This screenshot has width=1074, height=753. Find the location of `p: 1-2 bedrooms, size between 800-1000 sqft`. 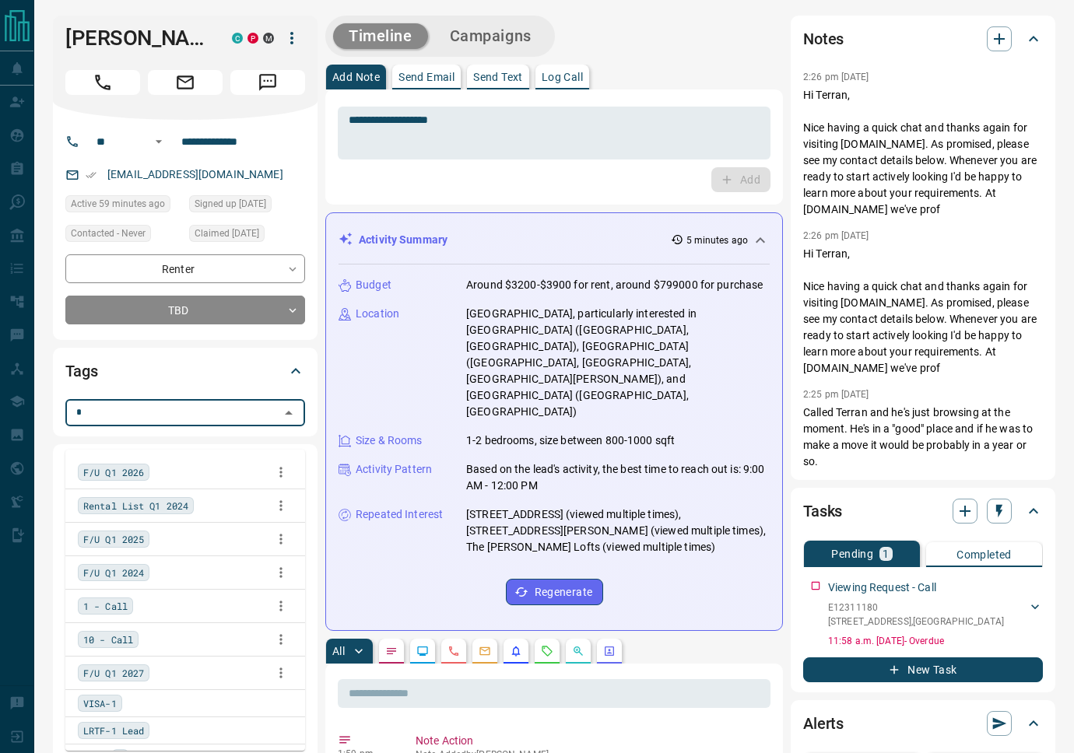

p: 1-2 bedrooms, size between 800-1000 sqft is located at coordinates (570, 440).